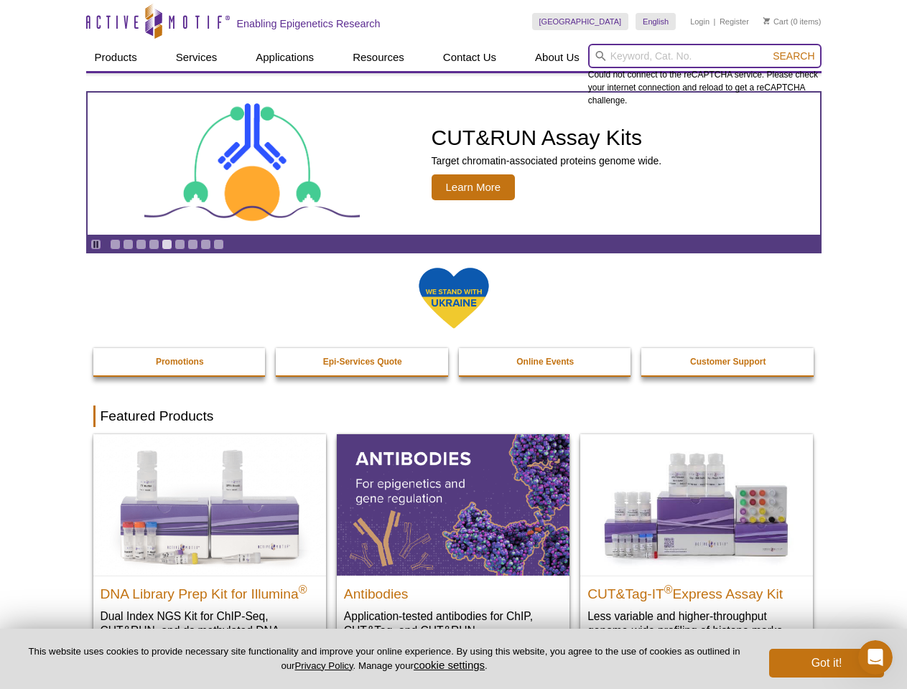 This screenshot has width=907, height=689. I want to click on a: Go to slide 8, so click(205, 244).